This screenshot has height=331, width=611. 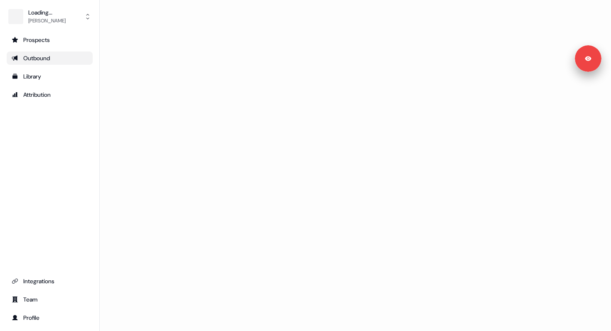 What do you see at coordinates (49, 282) in the screenshot?
I see `div: Integrations` at bounding box center [49, 282].